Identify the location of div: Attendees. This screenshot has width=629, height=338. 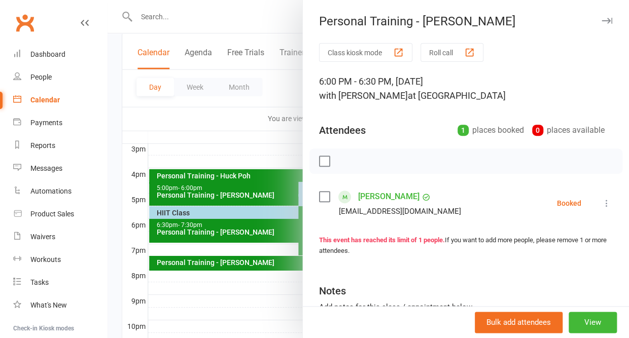
(343, 130).